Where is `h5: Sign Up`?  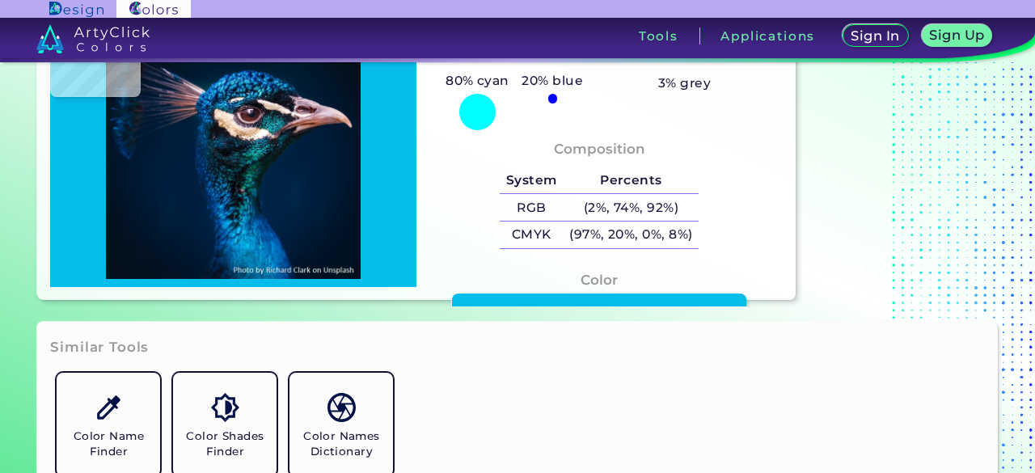 h5: Sign Up is located at coordinates (957, 35).